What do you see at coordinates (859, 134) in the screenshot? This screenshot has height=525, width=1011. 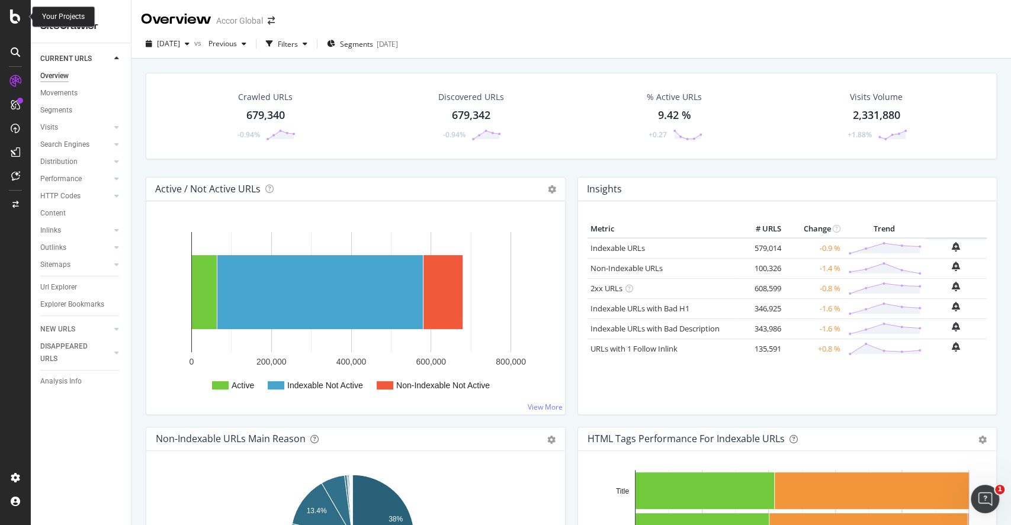 I see `div: +1.88%` at bounding box center [859, 134].